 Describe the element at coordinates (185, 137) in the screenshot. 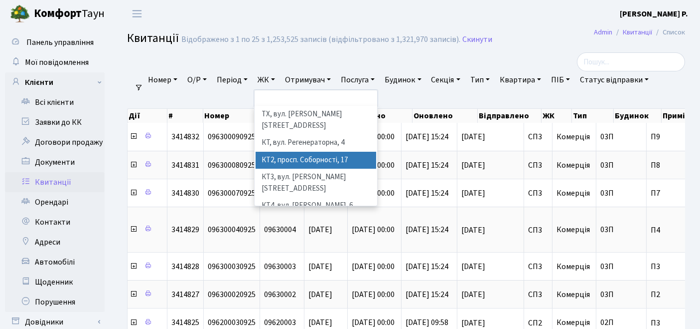

I see `span: 3414832` at that location.